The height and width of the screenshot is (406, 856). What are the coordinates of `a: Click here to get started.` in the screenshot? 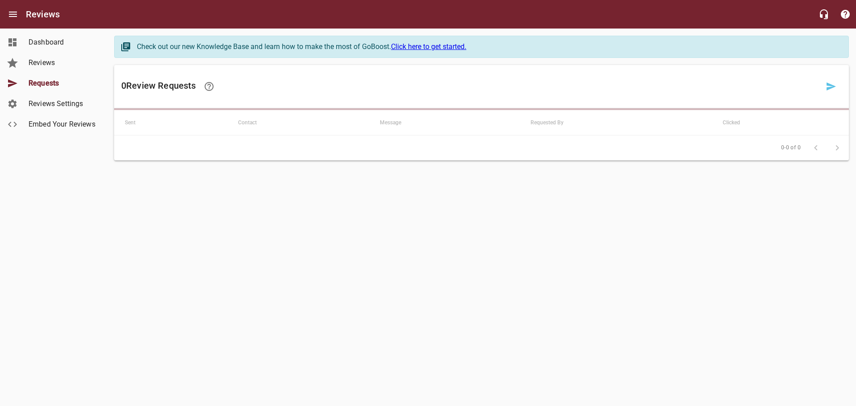 It's located at (428, 46).